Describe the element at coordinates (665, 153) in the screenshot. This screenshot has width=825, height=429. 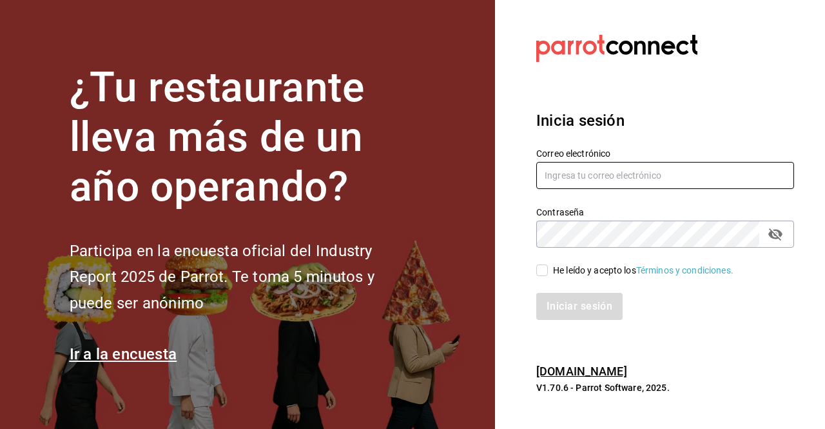
I see `label: Correo electrónico` at that location.